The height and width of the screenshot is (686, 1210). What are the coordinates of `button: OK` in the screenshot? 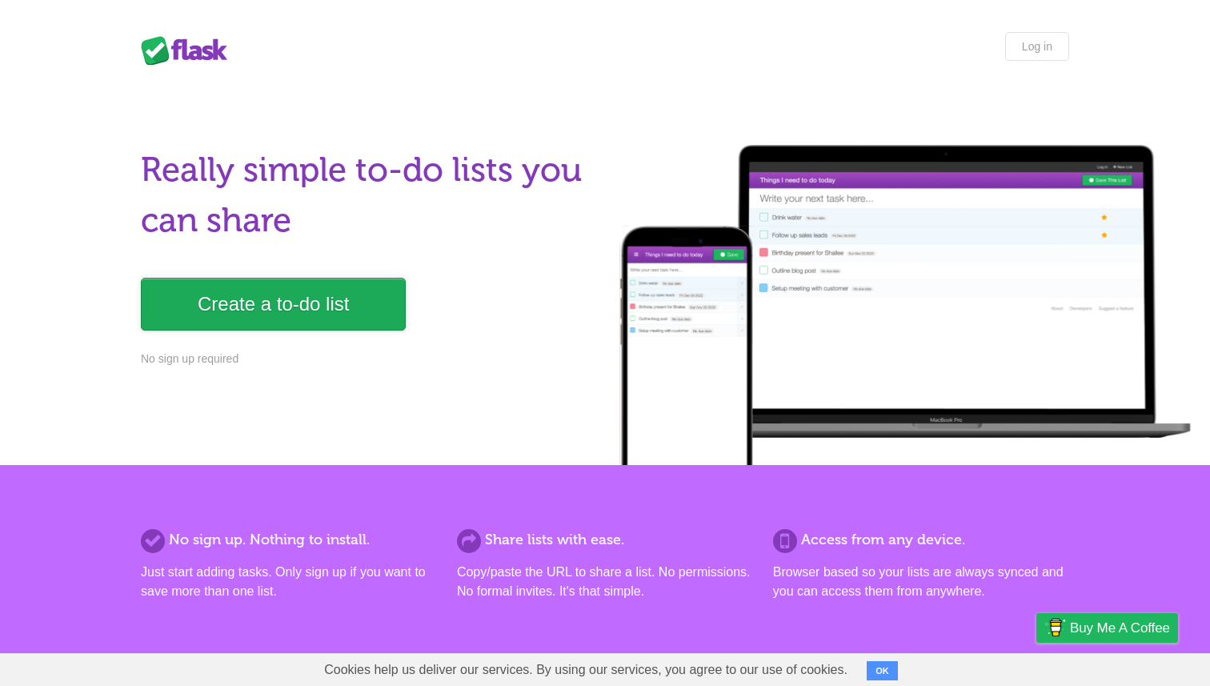 It's located at (882, 671).